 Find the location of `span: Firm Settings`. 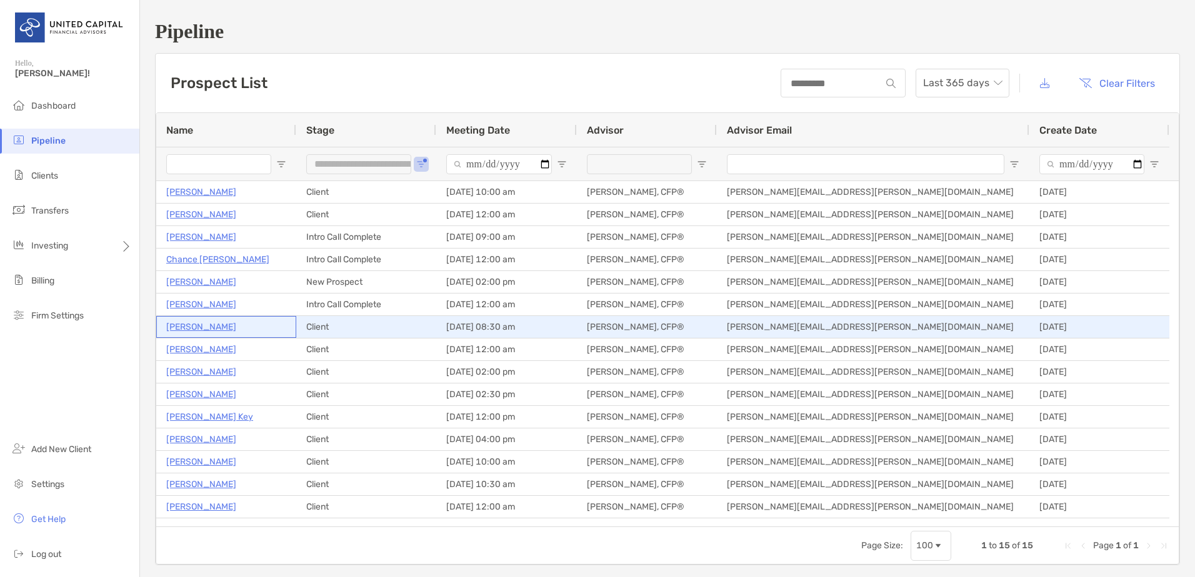

span: Firm Settings is located at coordinates (57, 316).